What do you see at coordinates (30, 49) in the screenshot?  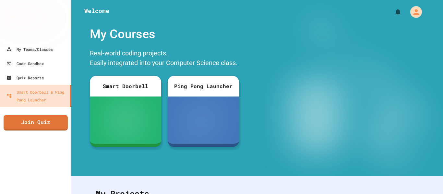 I see `div: My Teams/Classes` at bounding box center [30, 49].